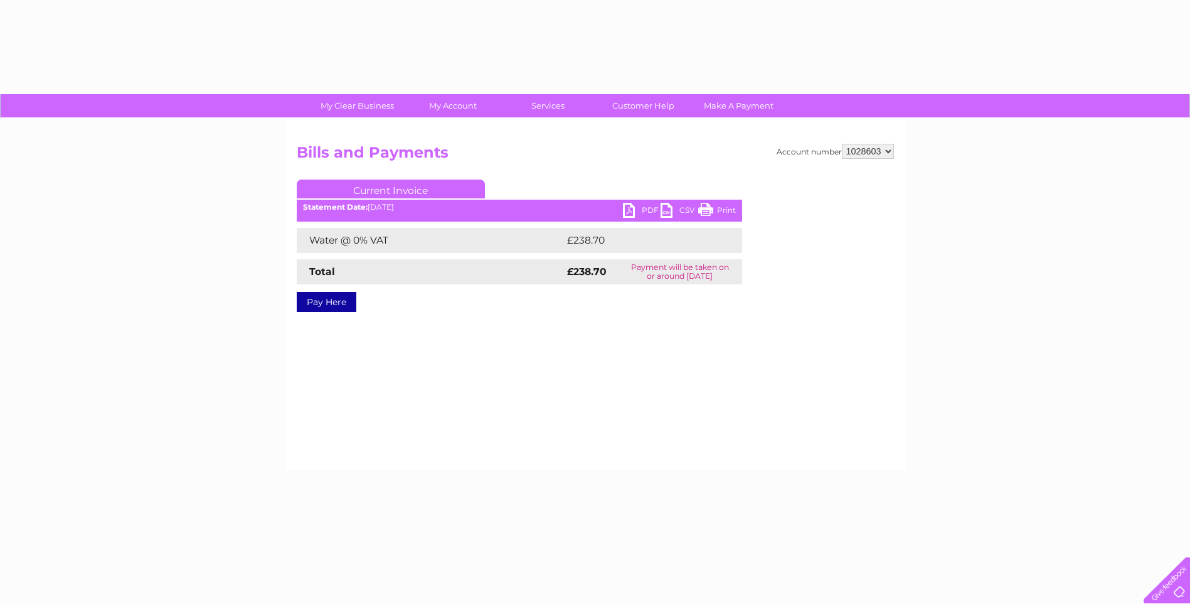 The width and height of the screenshot is (1190, 604). Describe the element at coordinates (717, 211) in the screenshot. I see `a: Print` at that location.